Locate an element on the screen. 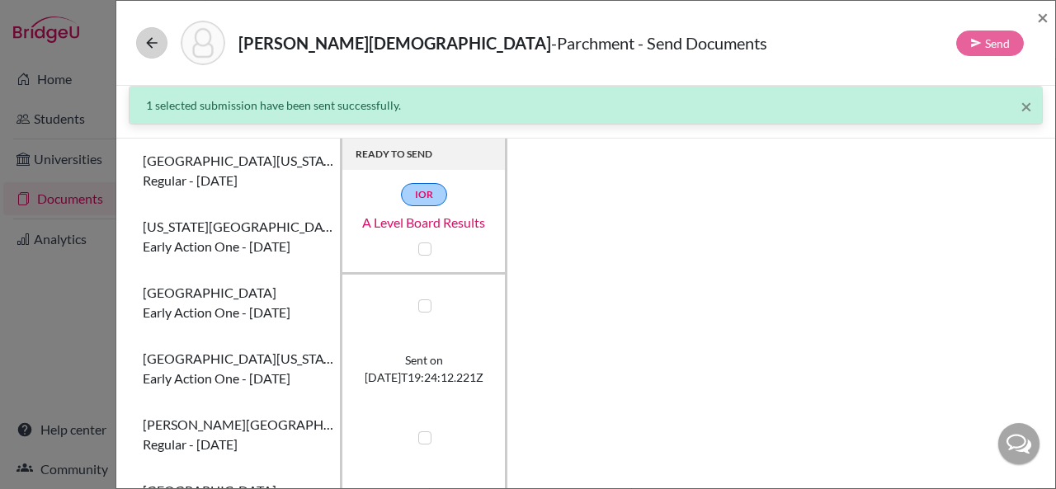 Image resolution: width=1056 pixels, height=489 pixels. a: IOR is located at coordinates (424, 195).